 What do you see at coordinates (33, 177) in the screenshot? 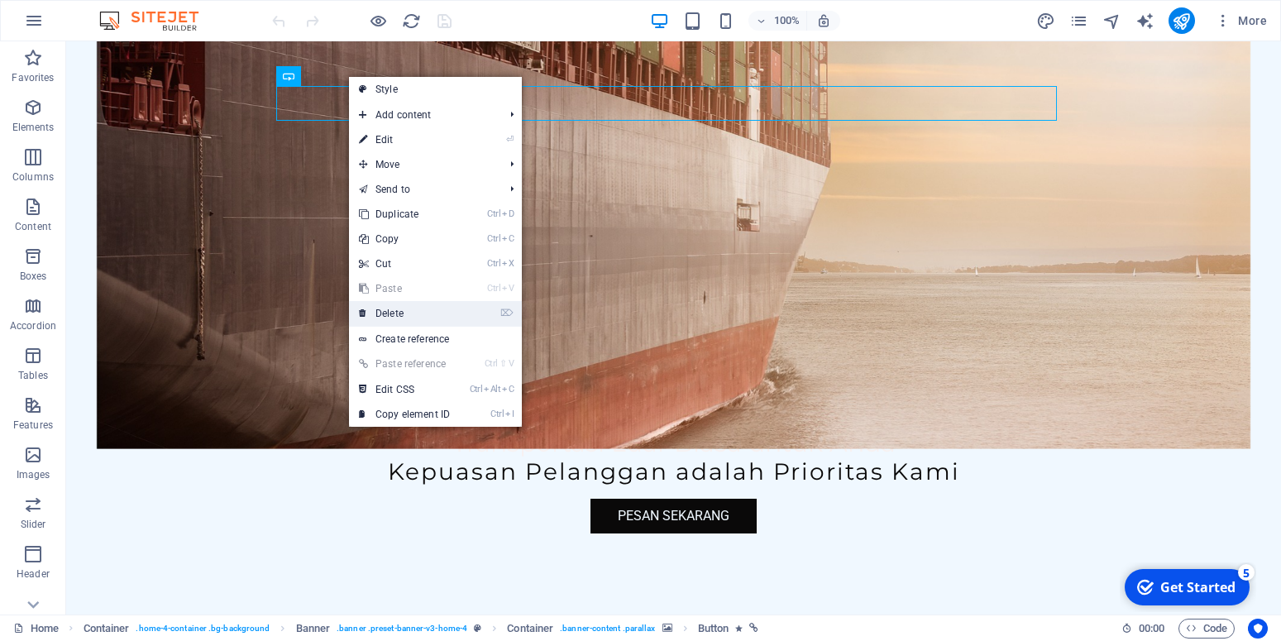
I see `p: Columns` at bounding box center [33, 177].